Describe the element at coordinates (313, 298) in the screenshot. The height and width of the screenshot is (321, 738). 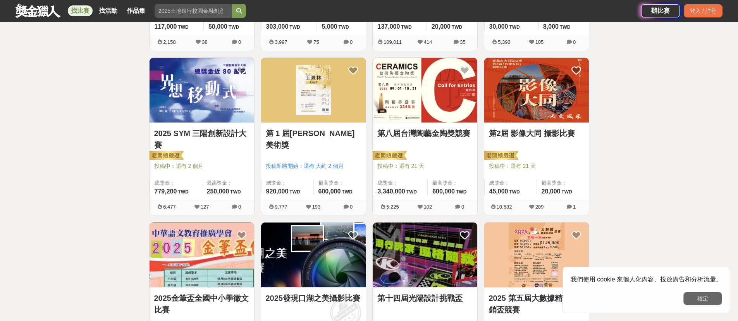
I see `a: 2025發現口湖之美攝影比賽` at that location.